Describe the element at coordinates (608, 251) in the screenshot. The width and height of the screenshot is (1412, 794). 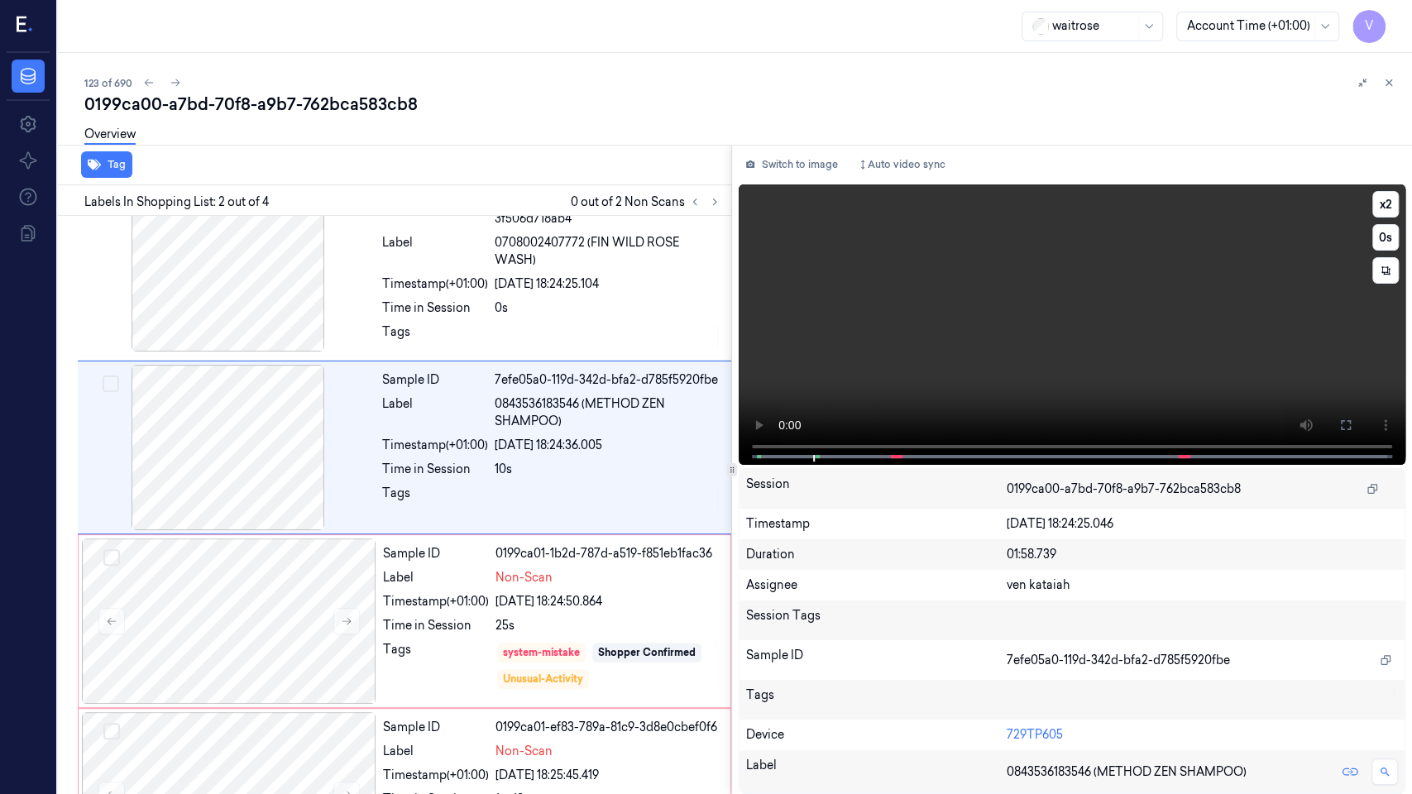
I see `span: 0708002407772 (FIN WILD ROSE WASH)` at that location.